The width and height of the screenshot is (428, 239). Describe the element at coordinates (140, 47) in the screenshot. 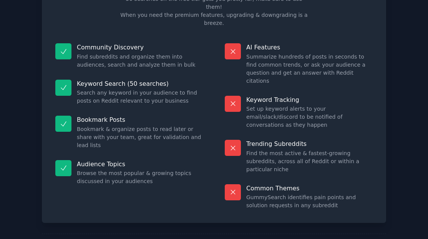

I see `p: Community Discovery` at that location.